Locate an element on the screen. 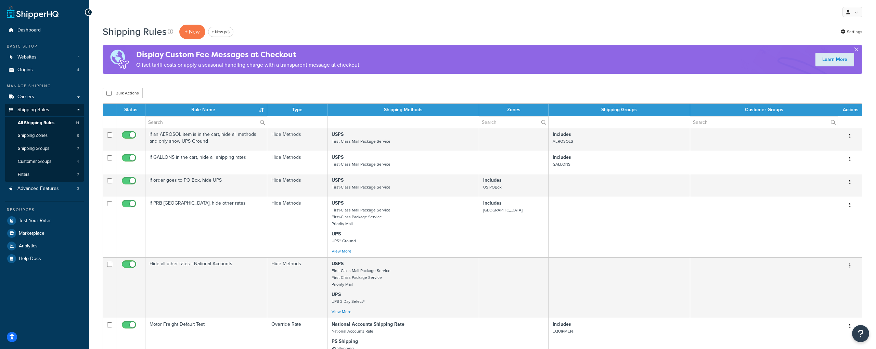 Image resolution: width=876 pixels, height=349 pixels. span: Origins is located at coordinates (25, 70).